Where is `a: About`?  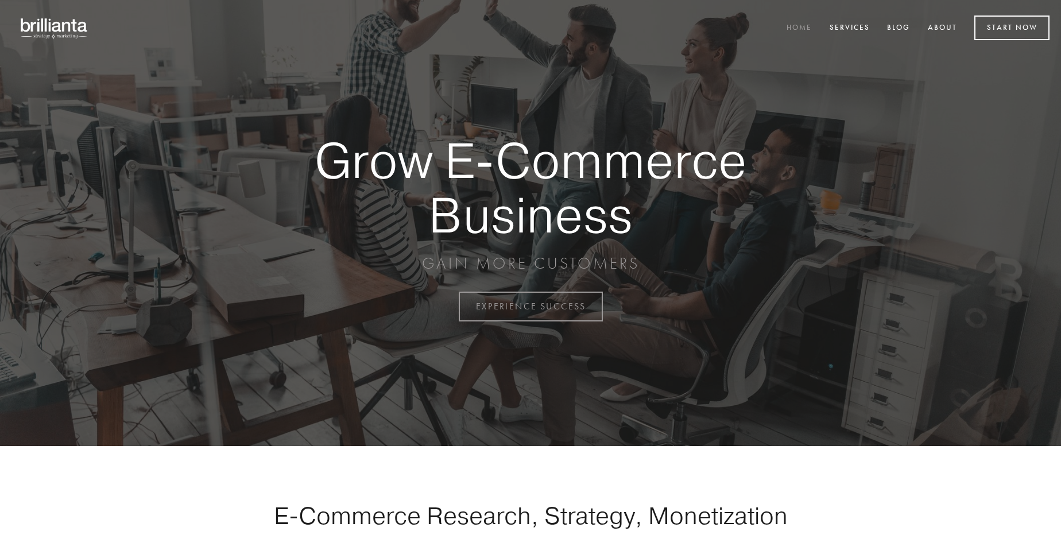 a: About is located at coordinates (942, 28).